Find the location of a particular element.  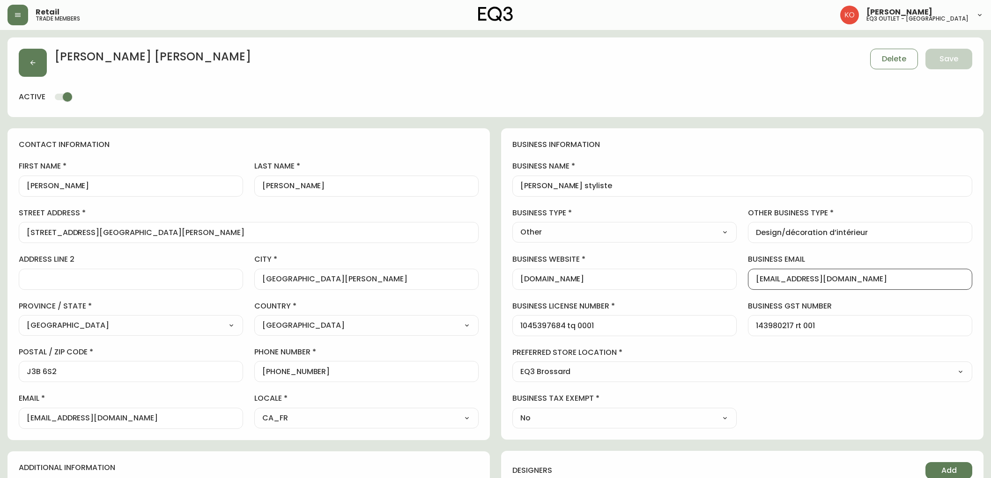

h4: designers is located at coordinates (532, 471).